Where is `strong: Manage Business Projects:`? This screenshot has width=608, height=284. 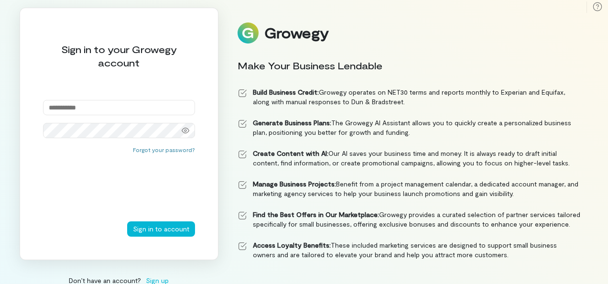 strong: Manage Business Projects: is located at coordinates (295, 184).